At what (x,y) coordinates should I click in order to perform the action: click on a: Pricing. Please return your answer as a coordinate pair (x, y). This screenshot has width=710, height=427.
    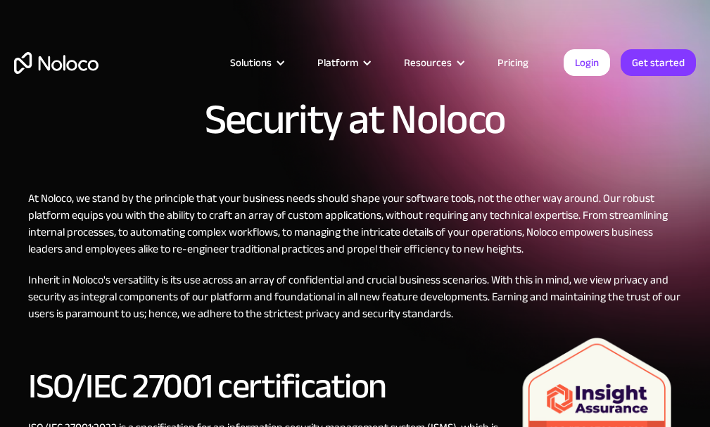
    Looking at the image, I should click on (513, 63).